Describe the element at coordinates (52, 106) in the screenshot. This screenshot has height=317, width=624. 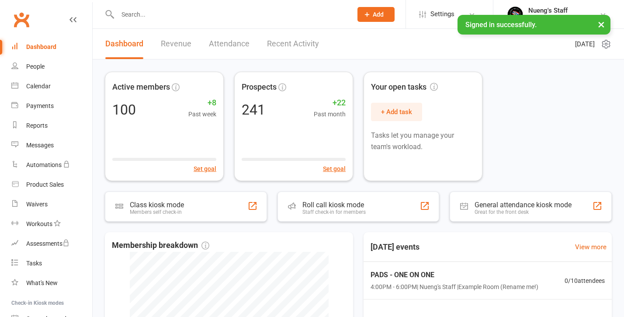
I see `a: Payments` at that location.